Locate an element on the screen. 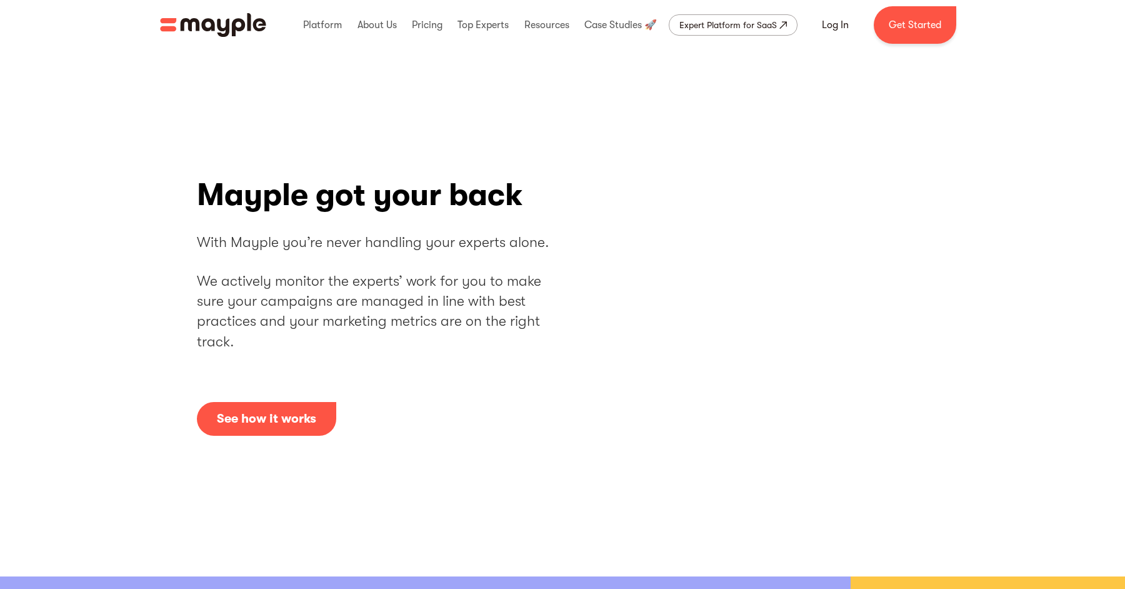 Image resolution: width=1125 pixels, height=589 pixels. div: About Us is located at coordinates (377, 25).